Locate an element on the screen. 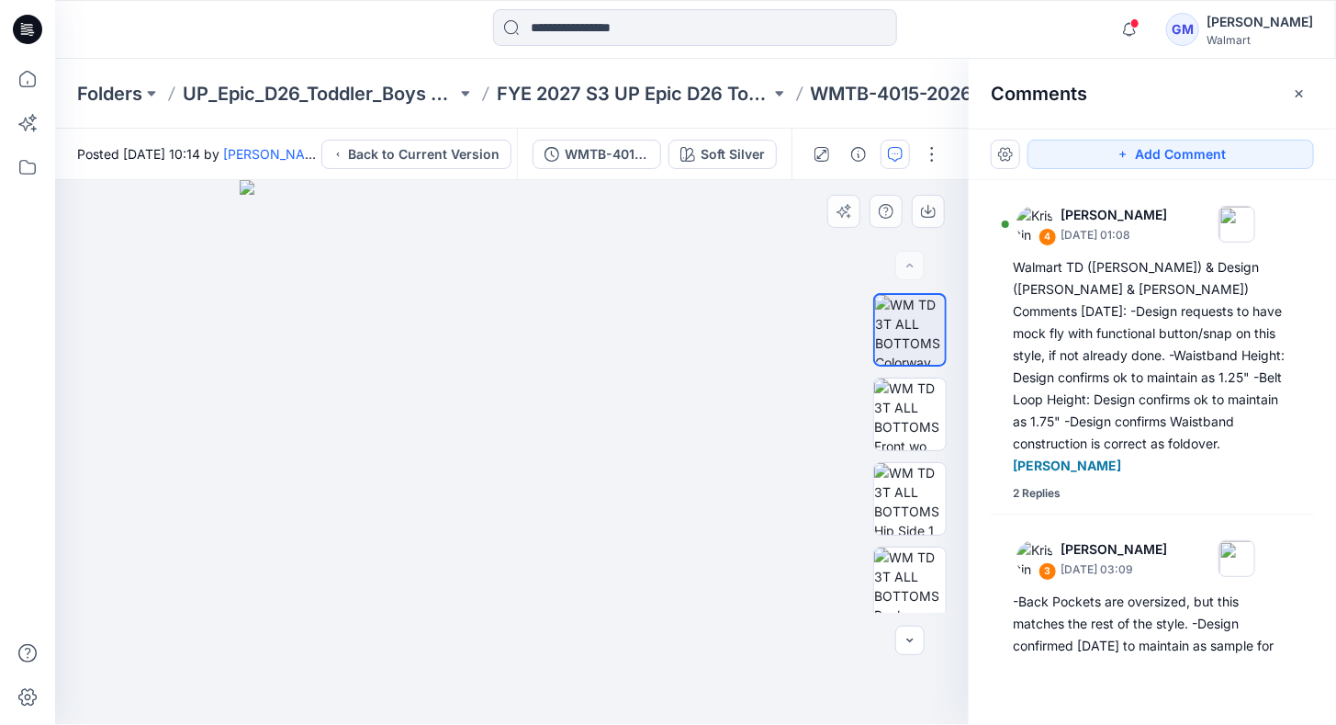 Image resolution: width=1336 pixels, height=725 pixels. div: 2 Replies is located at coordinates (1037, 493).